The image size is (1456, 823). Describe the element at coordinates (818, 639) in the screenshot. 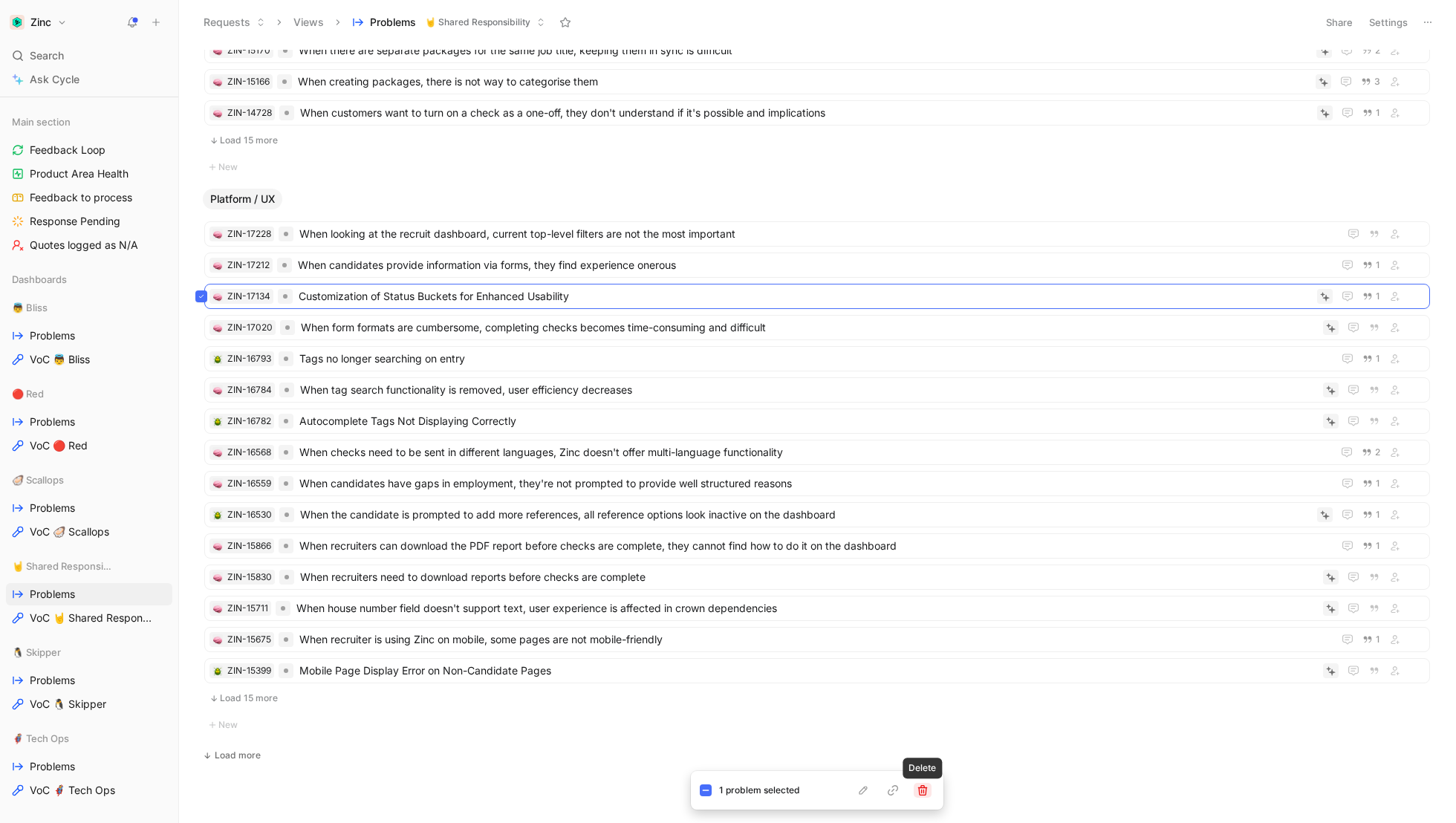

I see `a: 🧠ZIN-15675When recruiter is using Zinc on mobile, some pages are not mobile-friendly1` at that location.